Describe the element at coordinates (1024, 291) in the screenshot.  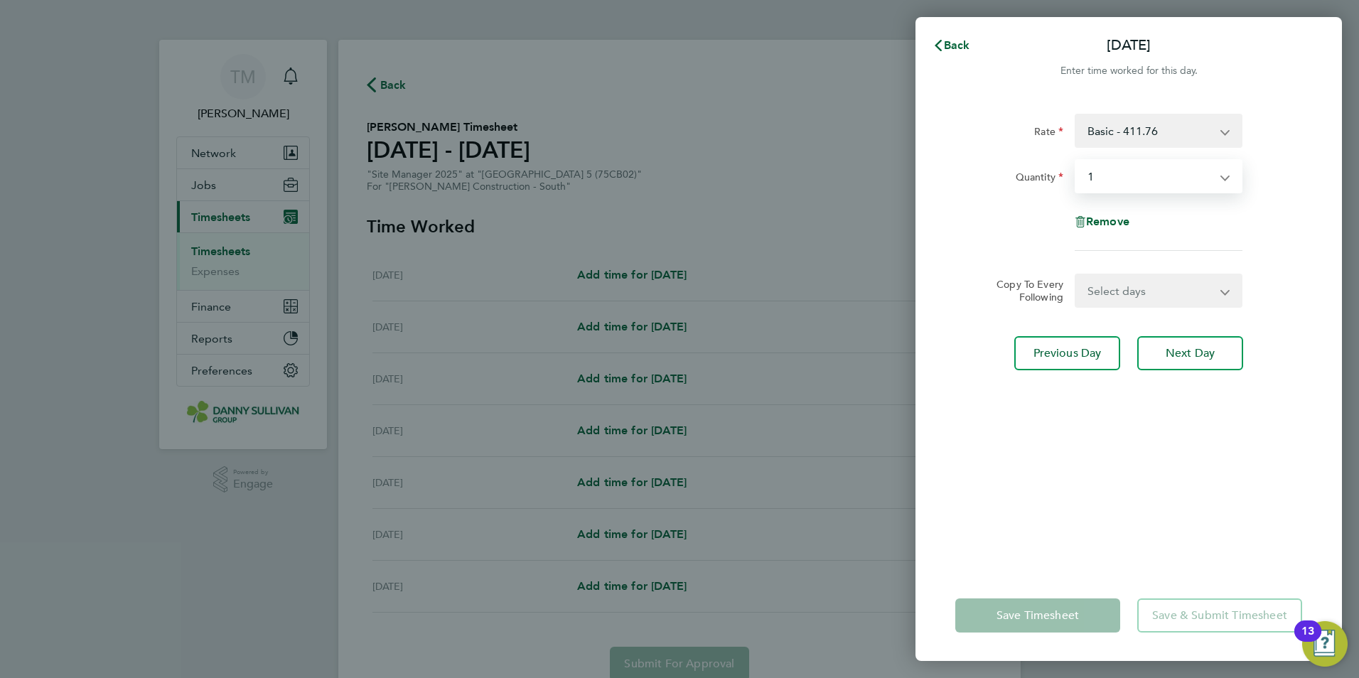
I see `label: Copy To Every Following` at that location.